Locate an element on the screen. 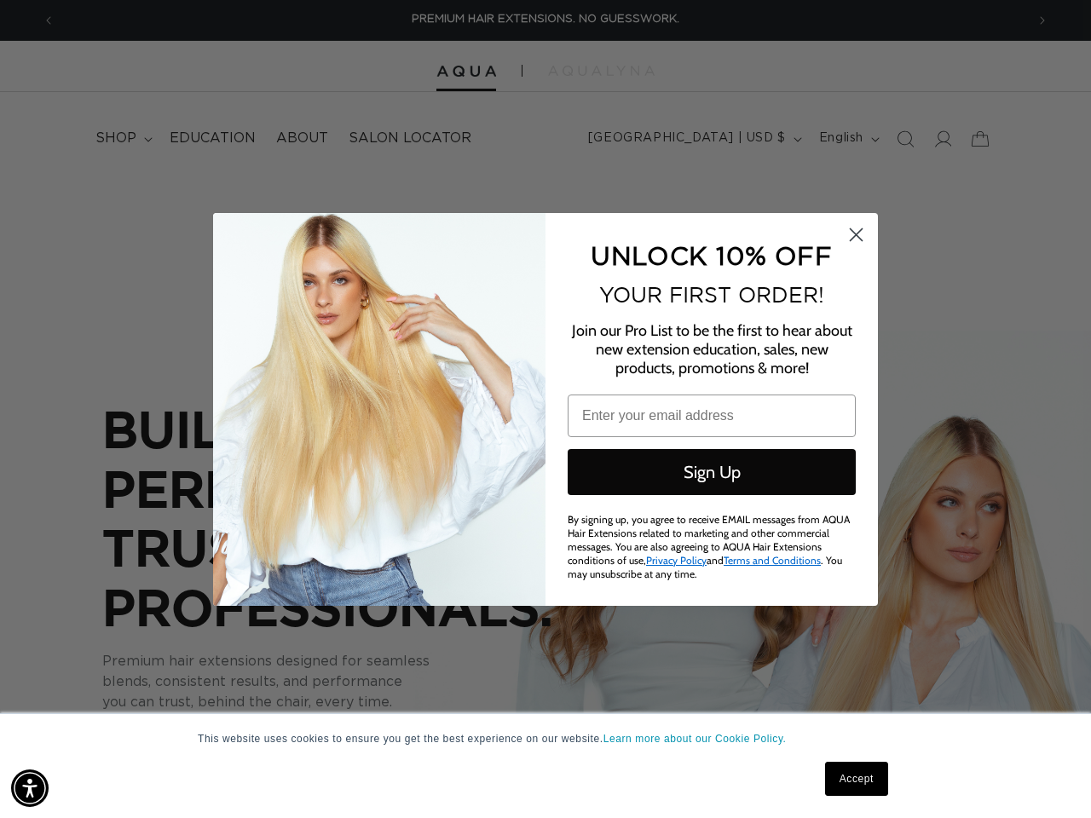 Image resolution: width=1091 pixels, height=818 pixels. a: Privacy Policy is located at coordinates (676, 560).